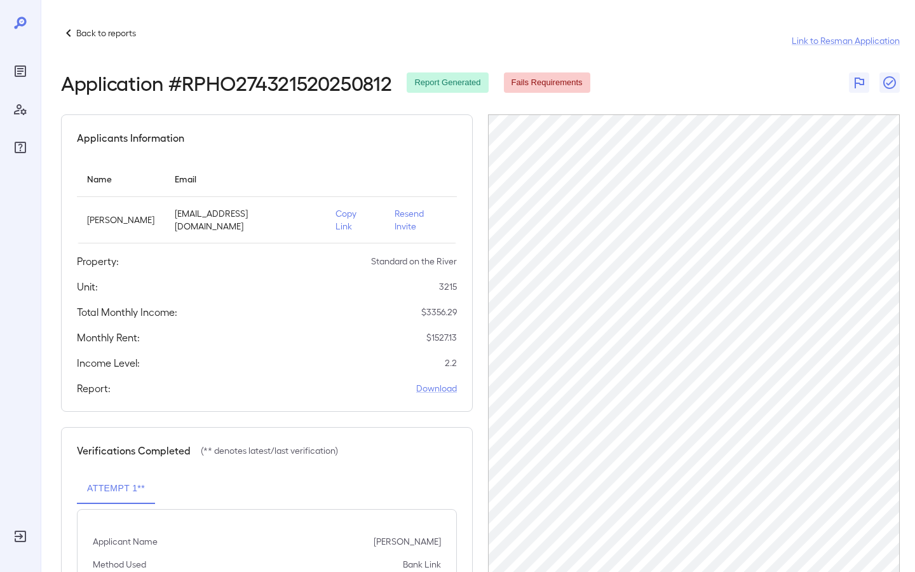  What do you see at coordinates (116, 489) in the screenshot?
I see `button: Attempt 1**` at bounding box center [116, 489].